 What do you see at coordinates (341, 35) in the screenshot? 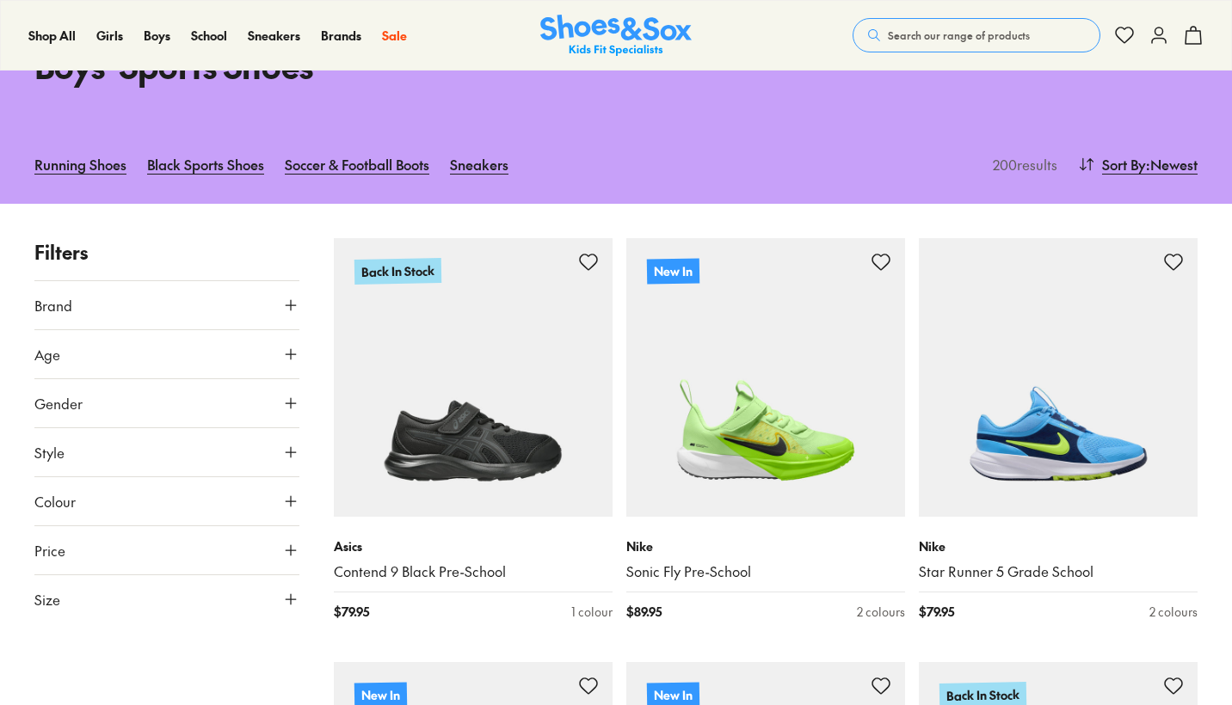
I see `a: Brands` at bounding box center [341, 35].